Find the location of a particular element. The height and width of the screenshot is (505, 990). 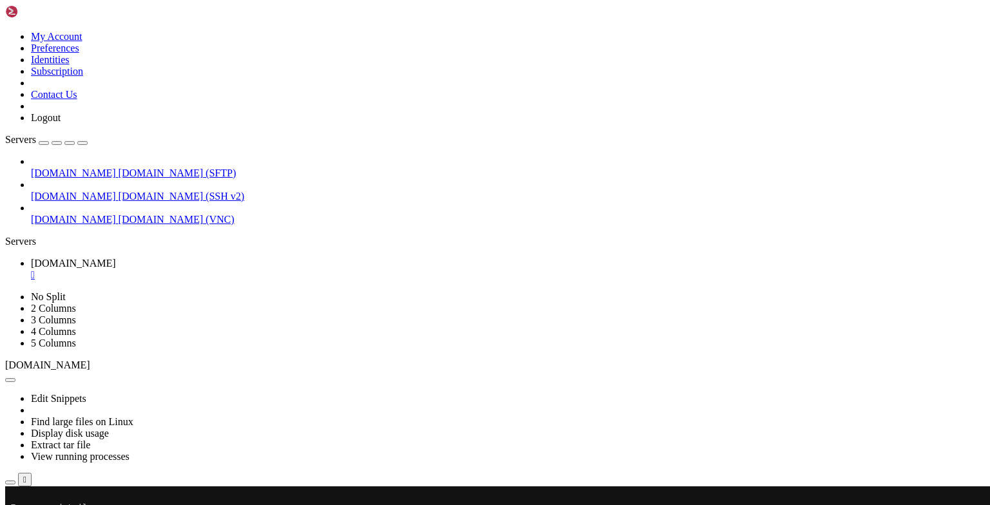

x-row: The list of available updates is more than a week old. is located at coordinates (413, 164).